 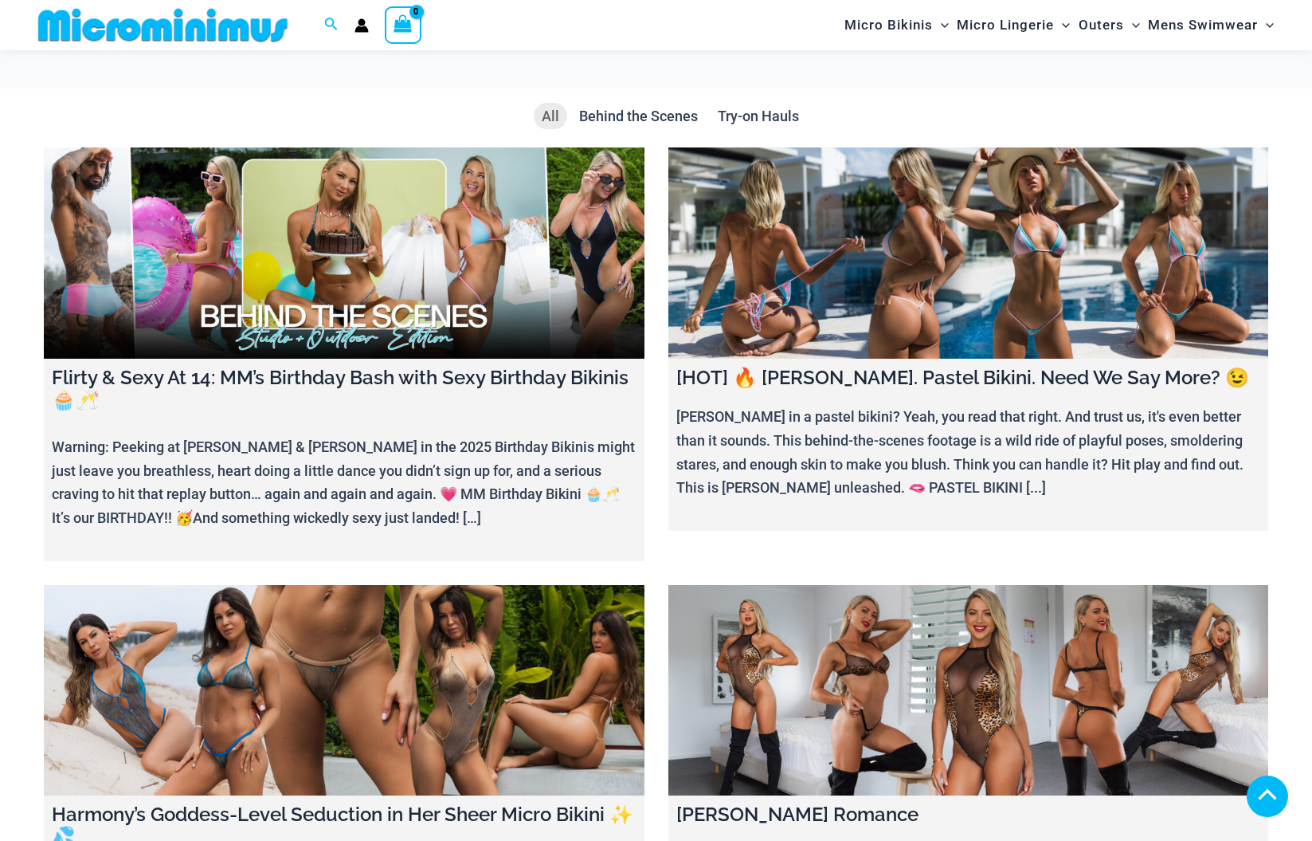 What do you see at coordinates (1203, 25) in the screenshot?
I see `span: Mens Swimwear` at bounding box center [1203, 25].